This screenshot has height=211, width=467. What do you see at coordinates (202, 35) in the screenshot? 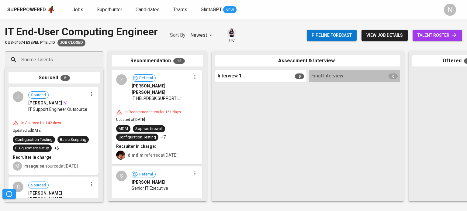
I see `div: Newest` at bounding box center [202, 35].